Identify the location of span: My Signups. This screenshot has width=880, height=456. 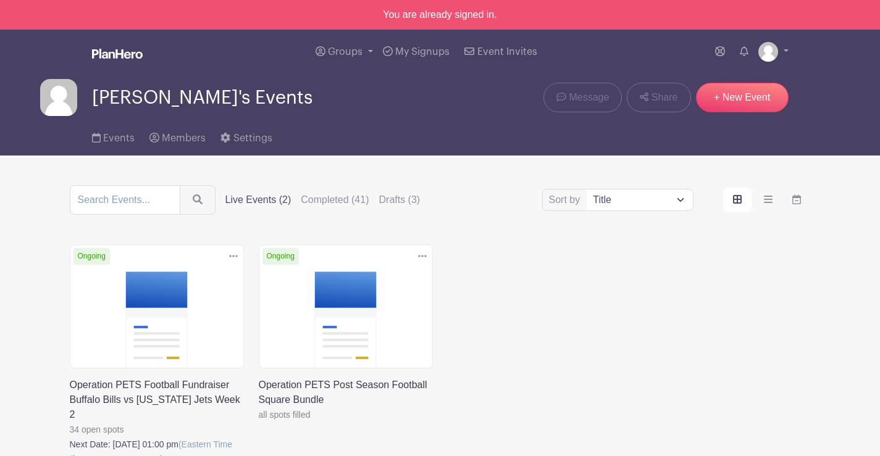
(422, 52).